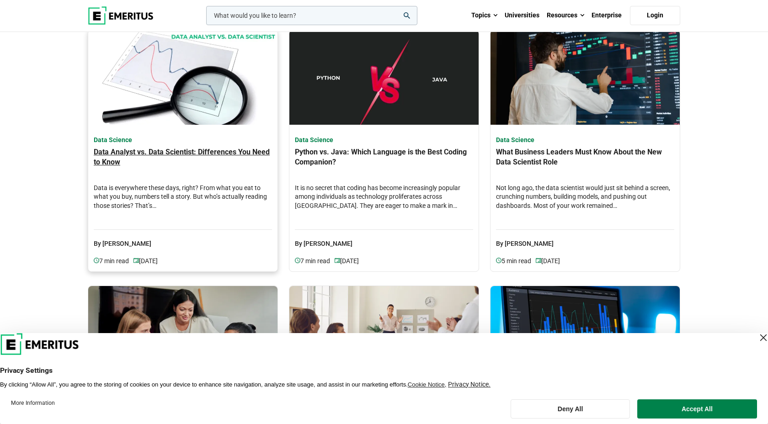 The image size is (768, 424). What do you see at coordinates (312, 16) in the screenshot?
I see `input: woocommerce-product-search-field-0` at bounding box center [312, 16].